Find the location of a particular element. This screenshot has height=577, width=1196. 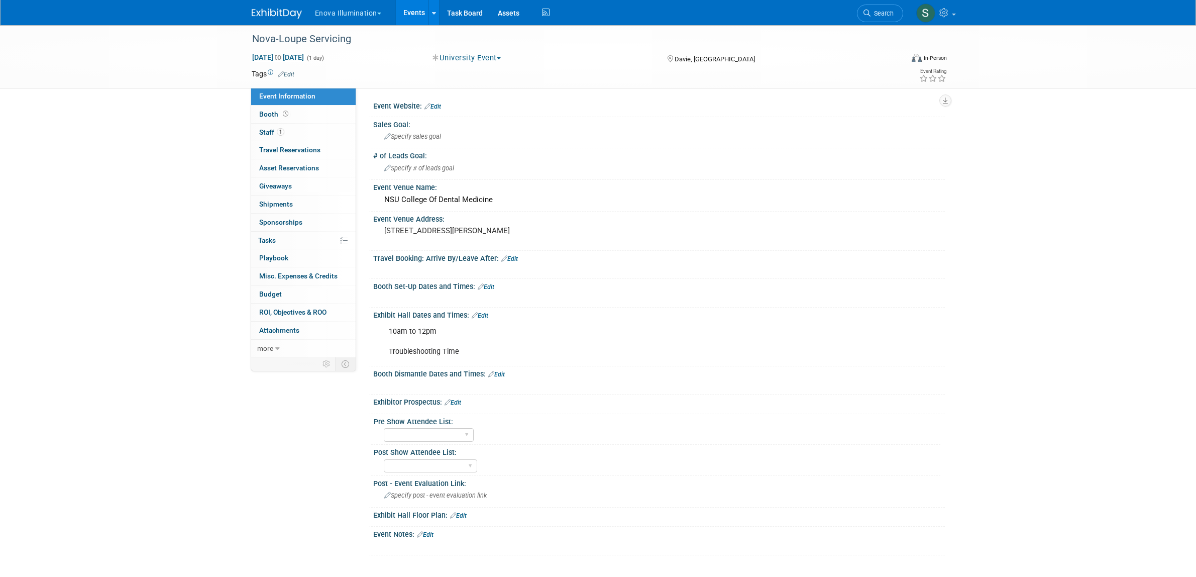

span: Budget is located at coordinates (270, 294).